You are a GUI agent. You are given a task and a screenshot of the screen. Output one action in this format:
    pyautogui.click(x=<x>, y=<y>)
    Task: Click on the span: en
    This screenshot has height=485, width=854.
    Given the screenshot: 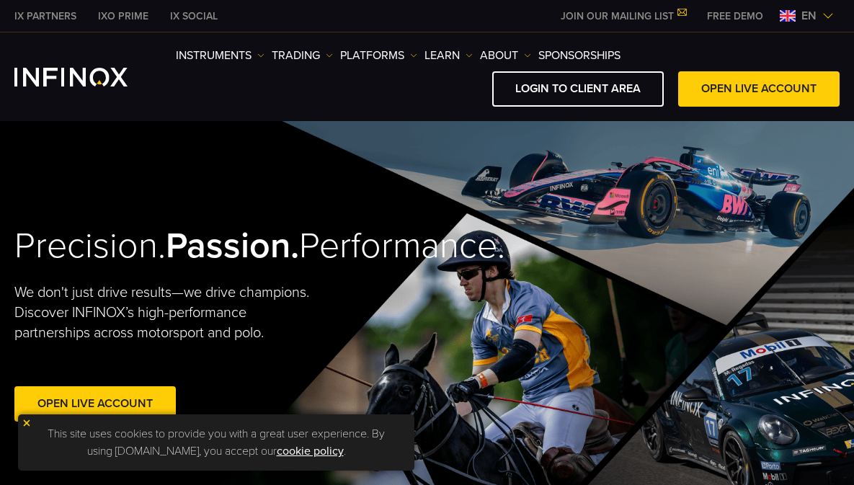 What is the action you would take?
    pyautogui.click(x=808, y=16)
    